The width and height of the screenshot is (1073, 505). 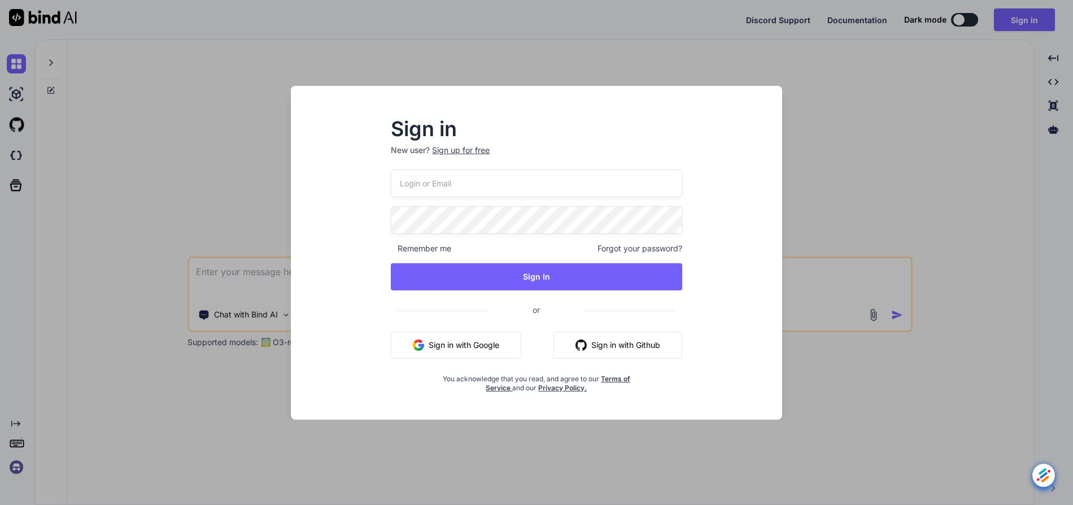 What do you see at coordinates (536, 183) in the screenshot?
I see `input: Login or Email` at bounding box center [536, 183].